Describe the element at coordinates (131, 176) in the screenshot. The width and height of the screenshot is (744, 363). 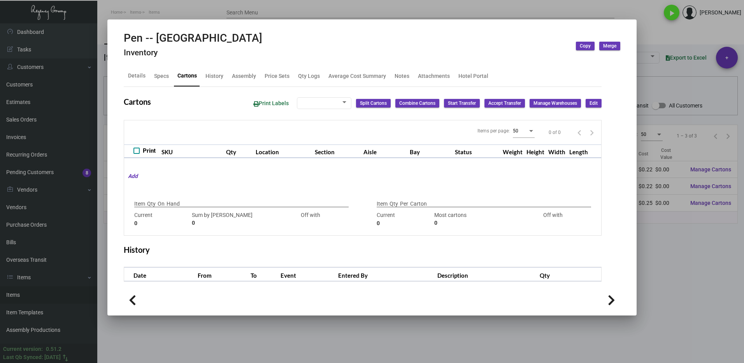
I see `mat-hint: Add` at that location.